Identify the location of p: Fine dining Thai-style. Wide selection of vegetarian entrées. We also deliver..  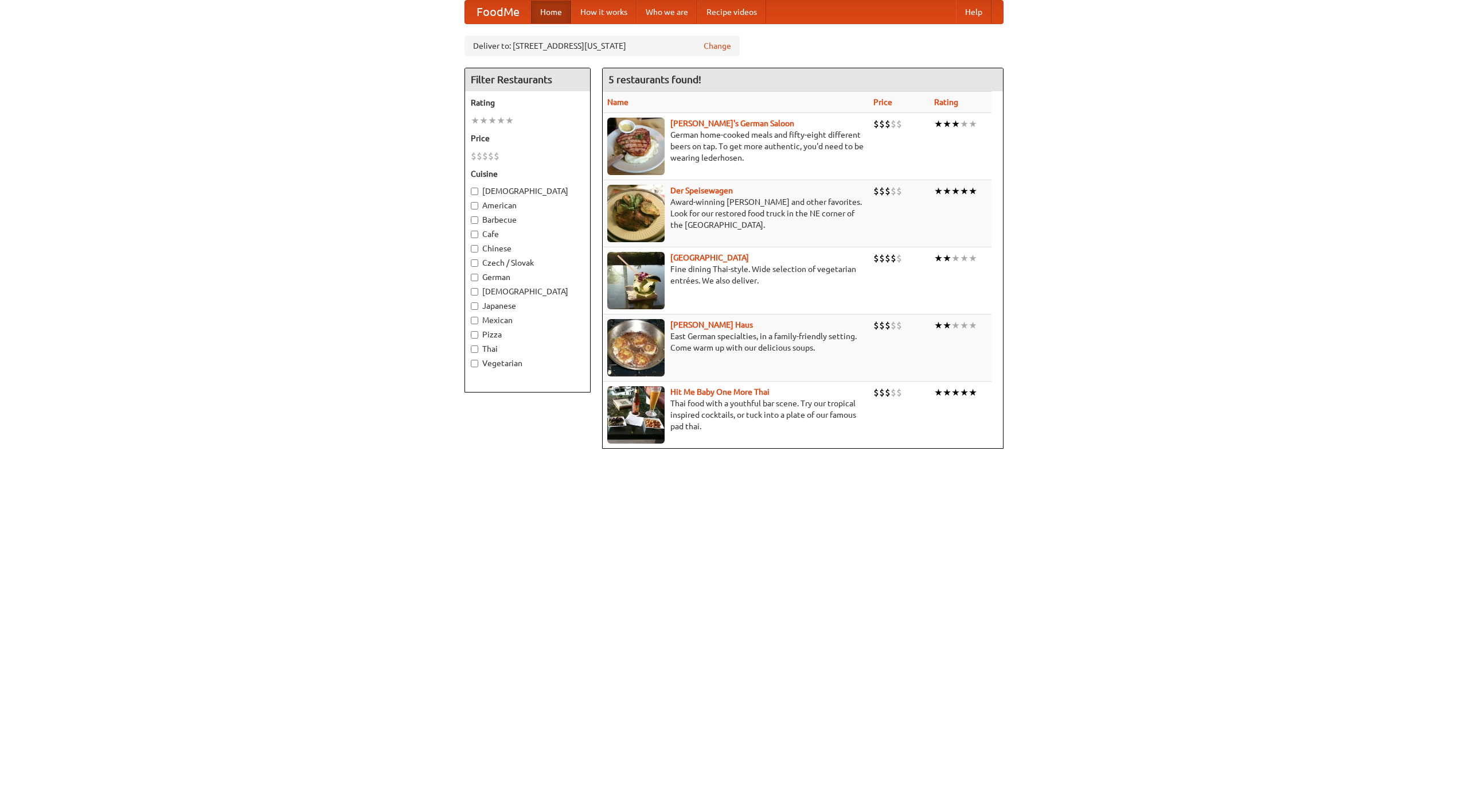
(736, 275).